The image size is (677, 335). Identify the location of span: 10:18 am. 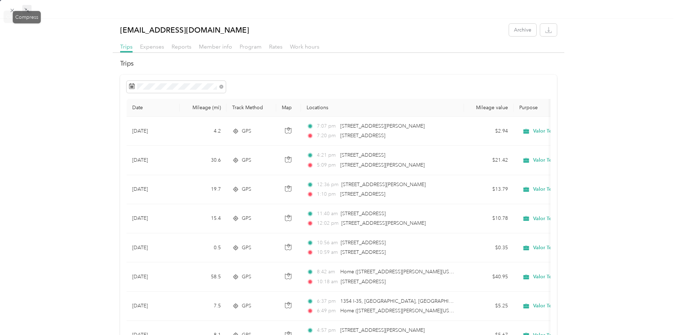
(327, 282).